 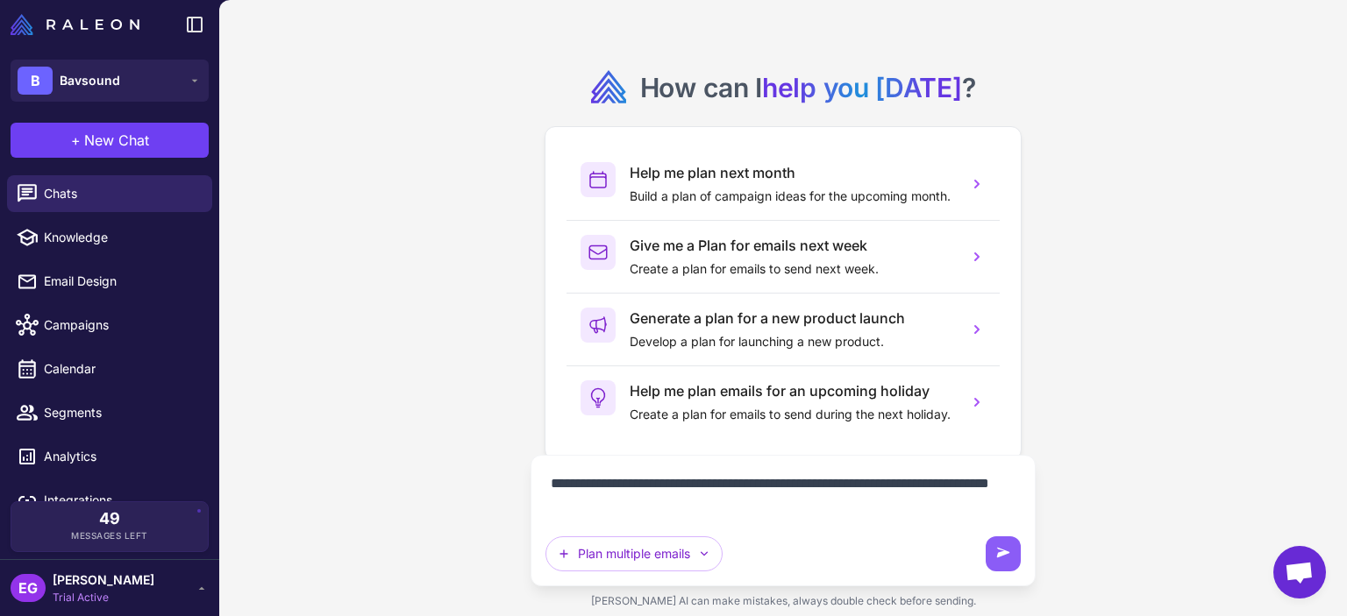 I want to click on img: Raleon Logo, so click(x=75, y=25).